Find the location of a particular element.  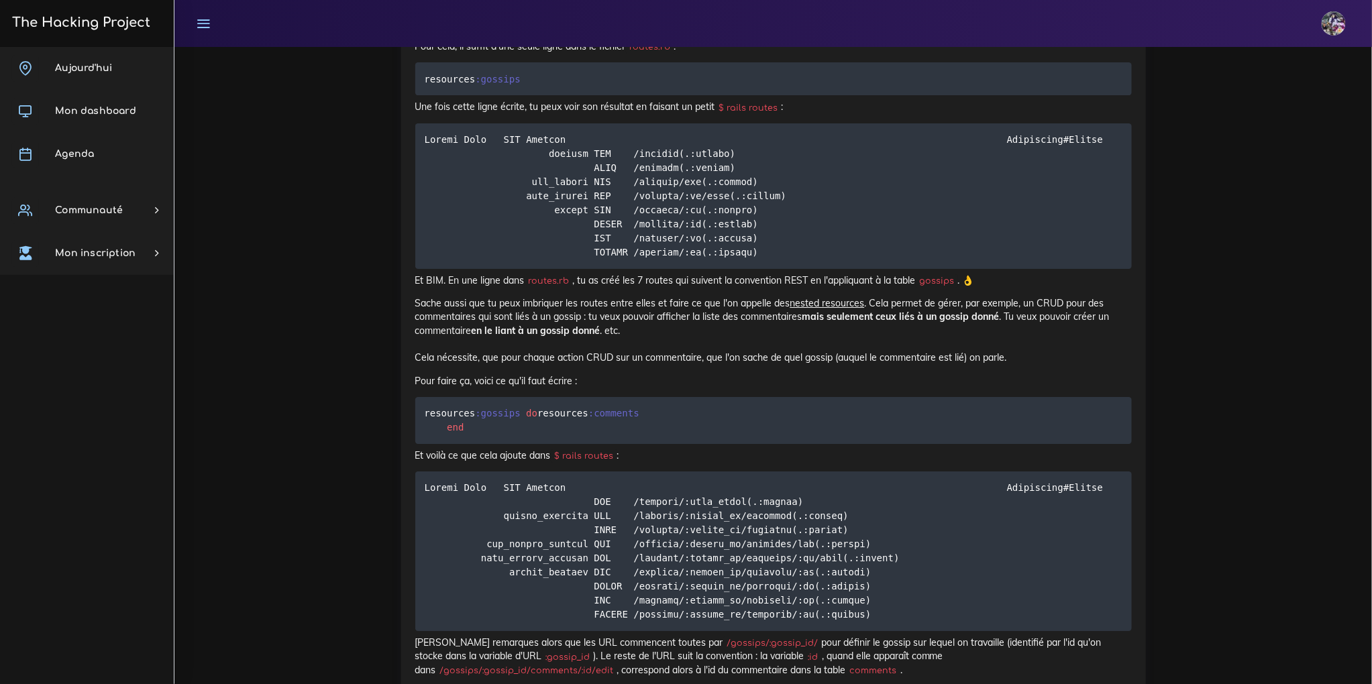

code: Loremi Dolo SIT Ametcon Adipiscing#Elitse DOE /tempori/:utla_etdol(.:magnaa) enimadm#veni quisno_... is located at coordinates (828, 551).